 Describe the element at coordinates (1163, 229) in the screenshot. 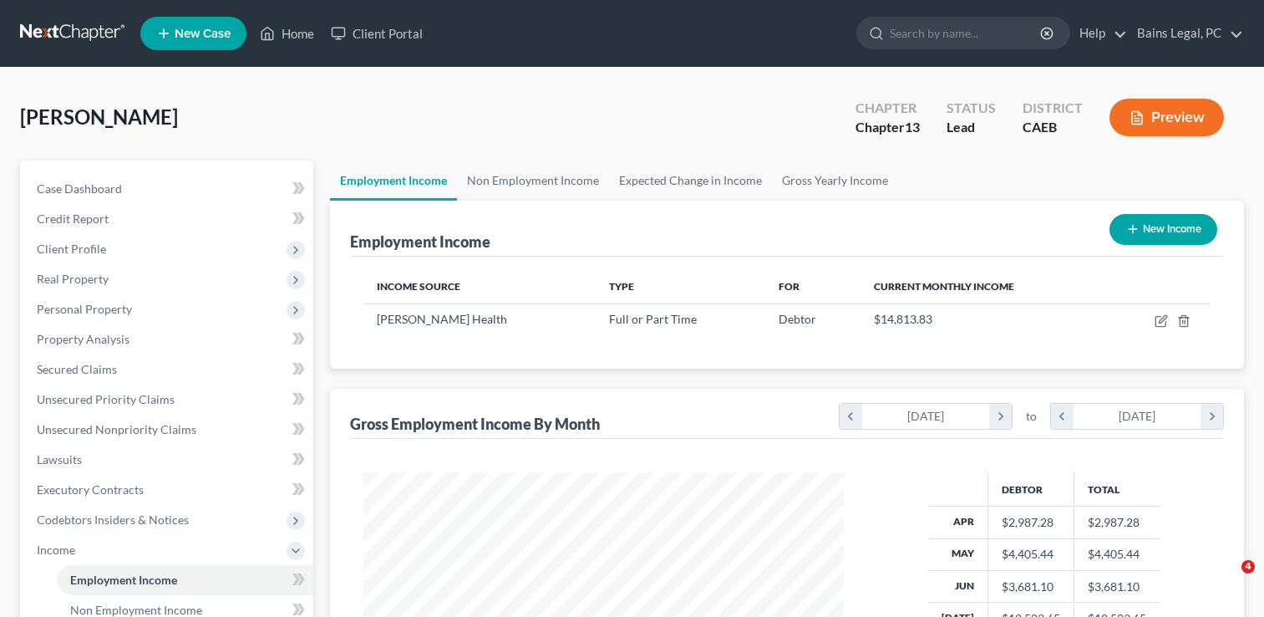

I see `button: New Income` at that location.